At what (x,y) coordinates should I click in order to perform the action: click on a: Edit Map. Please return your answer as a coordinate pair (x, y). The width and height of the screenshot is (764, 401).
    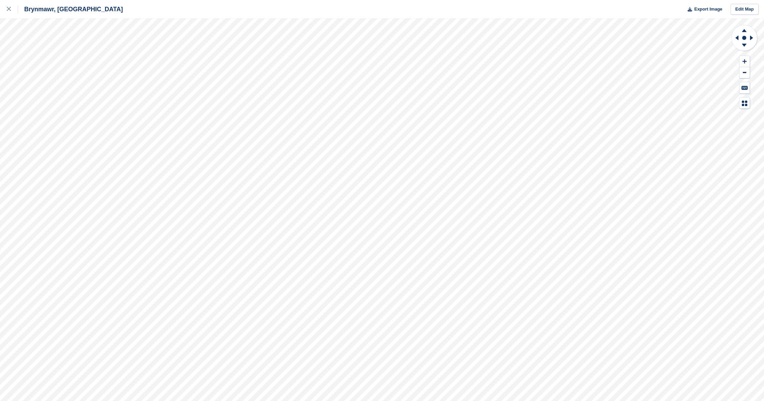
    Looking at the image, I should click on (745, 9).